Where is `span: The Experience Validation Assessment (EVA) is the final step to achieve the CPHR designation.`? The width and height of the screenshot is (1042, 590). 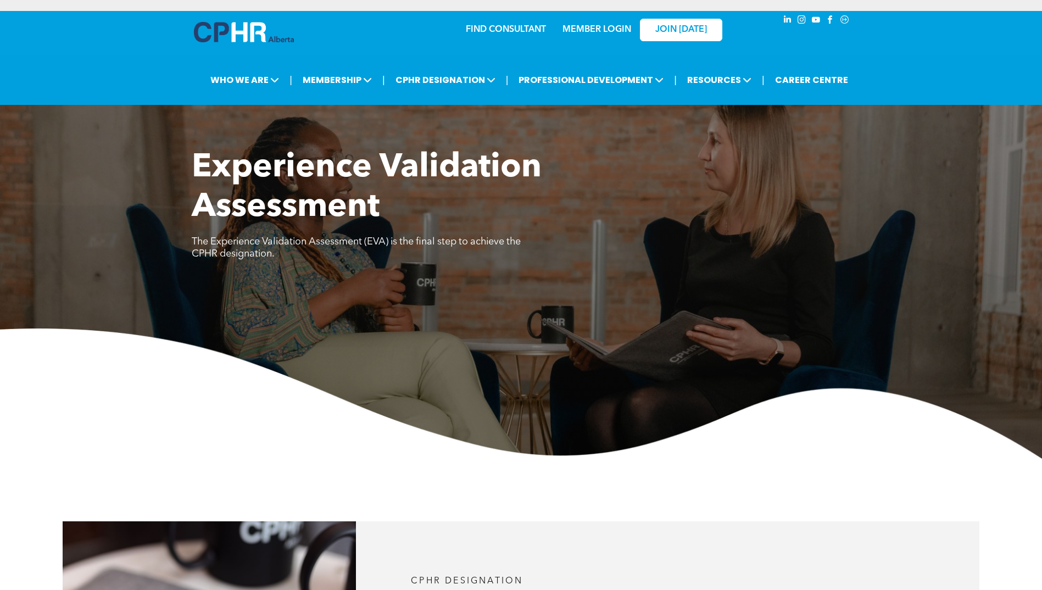 span: The Experience Validation Assessment (EVA) is the final step to achieve the CPHR designation. is located at coordinates (356, 248).